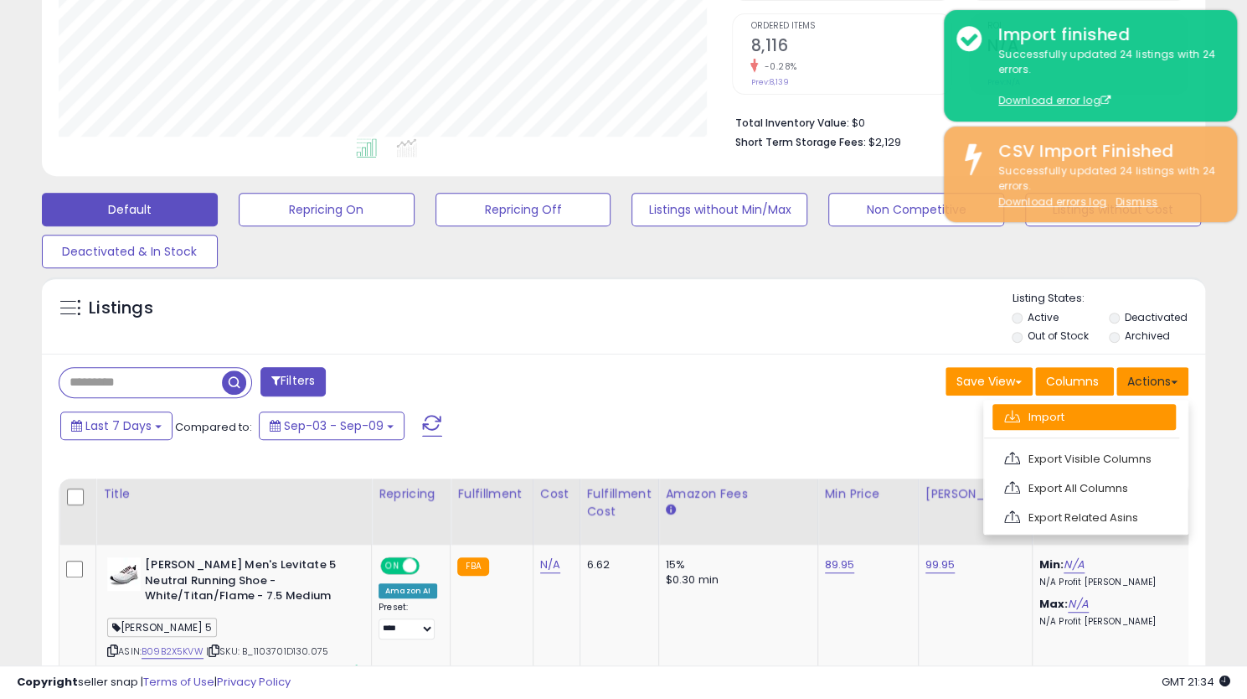  I want to click on strong: Copyright, so click(47, 681).